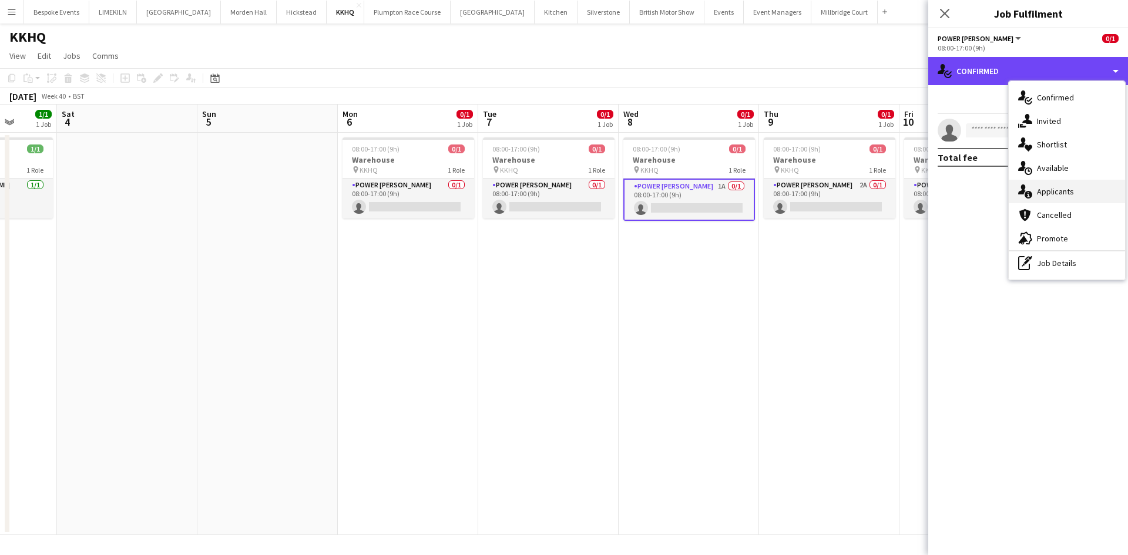 The height and width of the screenshot is (555, 1128). What do you see at coordinates (72, 56) in the screenshot?
I see `a: Jobs` at bounding box center [72, 56].